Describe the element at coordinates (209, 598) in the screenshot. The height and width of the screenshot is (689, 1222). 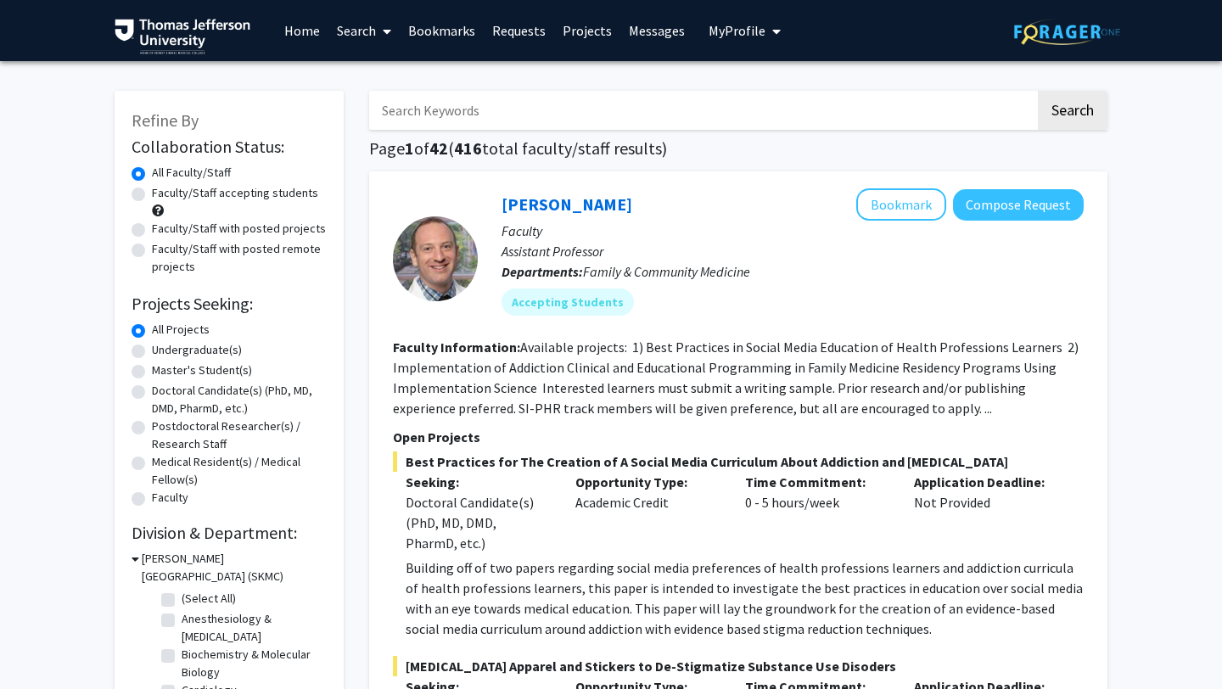
I see `label: (Select All)` at that location.